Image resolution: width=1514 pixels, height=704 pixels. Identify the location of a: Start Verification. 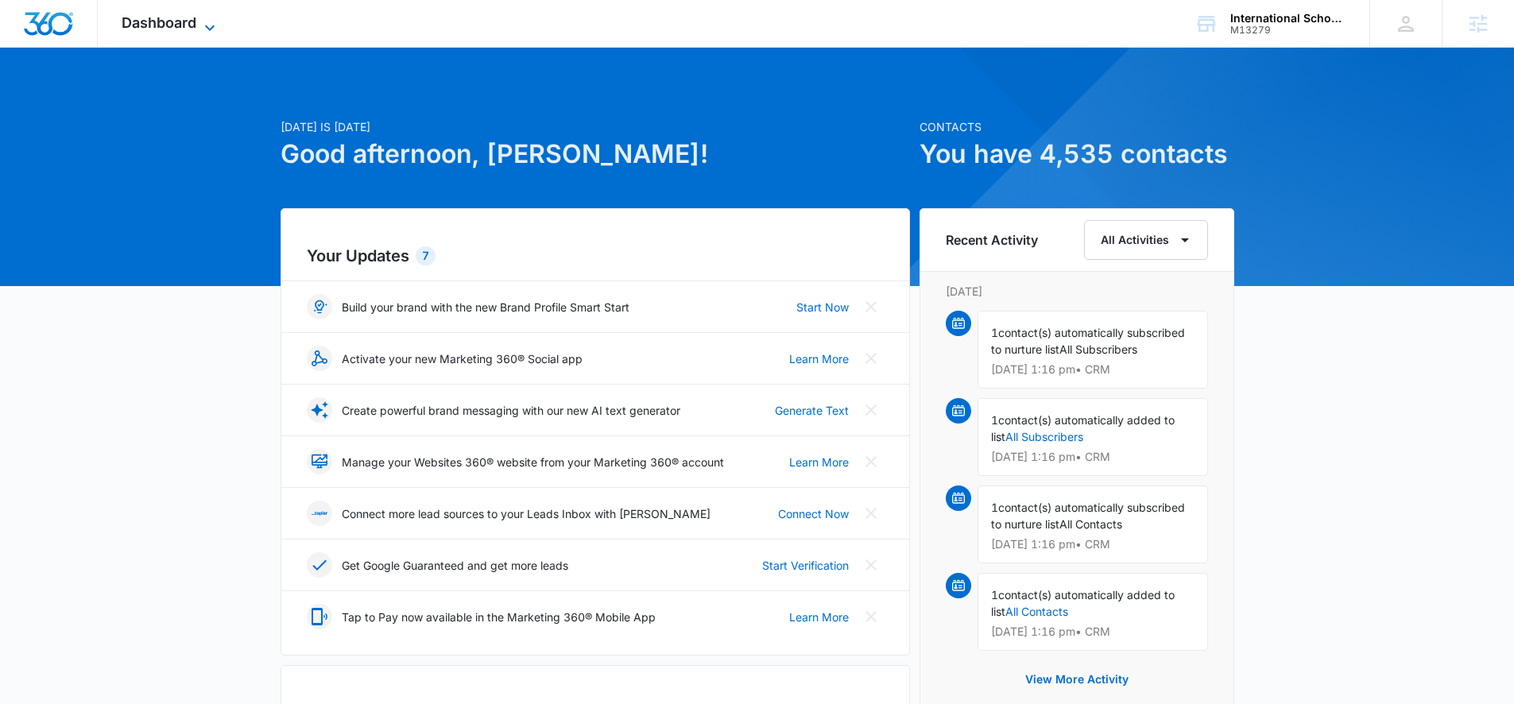
(805, 565).